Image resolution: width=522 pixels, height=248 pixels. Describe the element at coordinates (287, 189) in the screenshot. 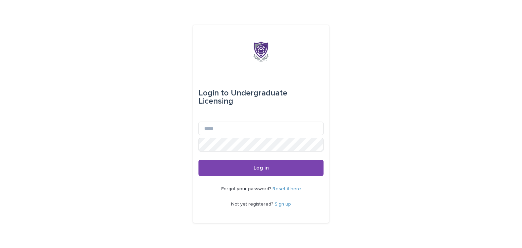

I see `a: Reset it here` at that location.